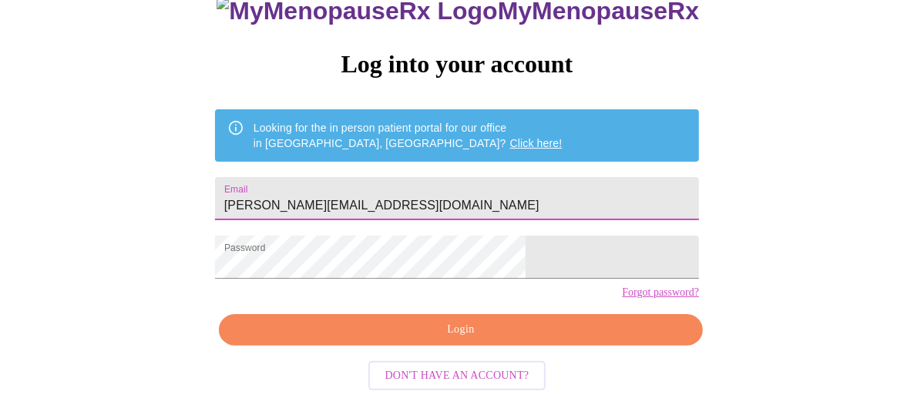  I want to click on h3: Log into your account, so click(457, 64).